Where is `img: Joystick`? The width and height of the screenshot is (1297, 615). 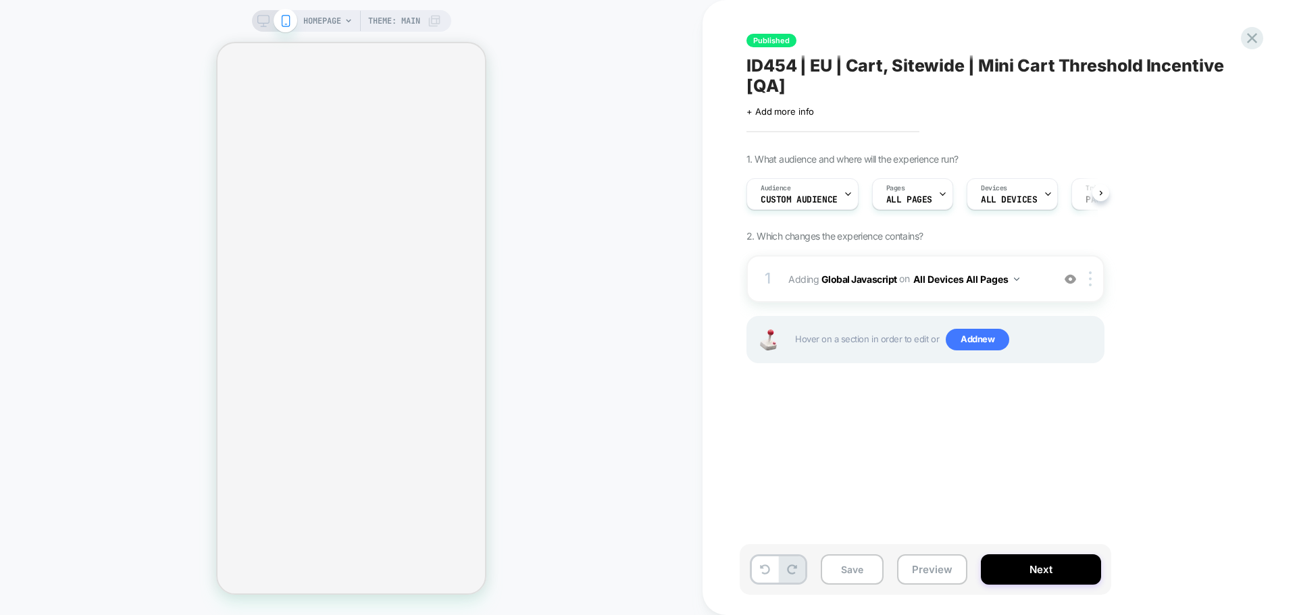 img: Joystick is located at coordinates (768, 340).